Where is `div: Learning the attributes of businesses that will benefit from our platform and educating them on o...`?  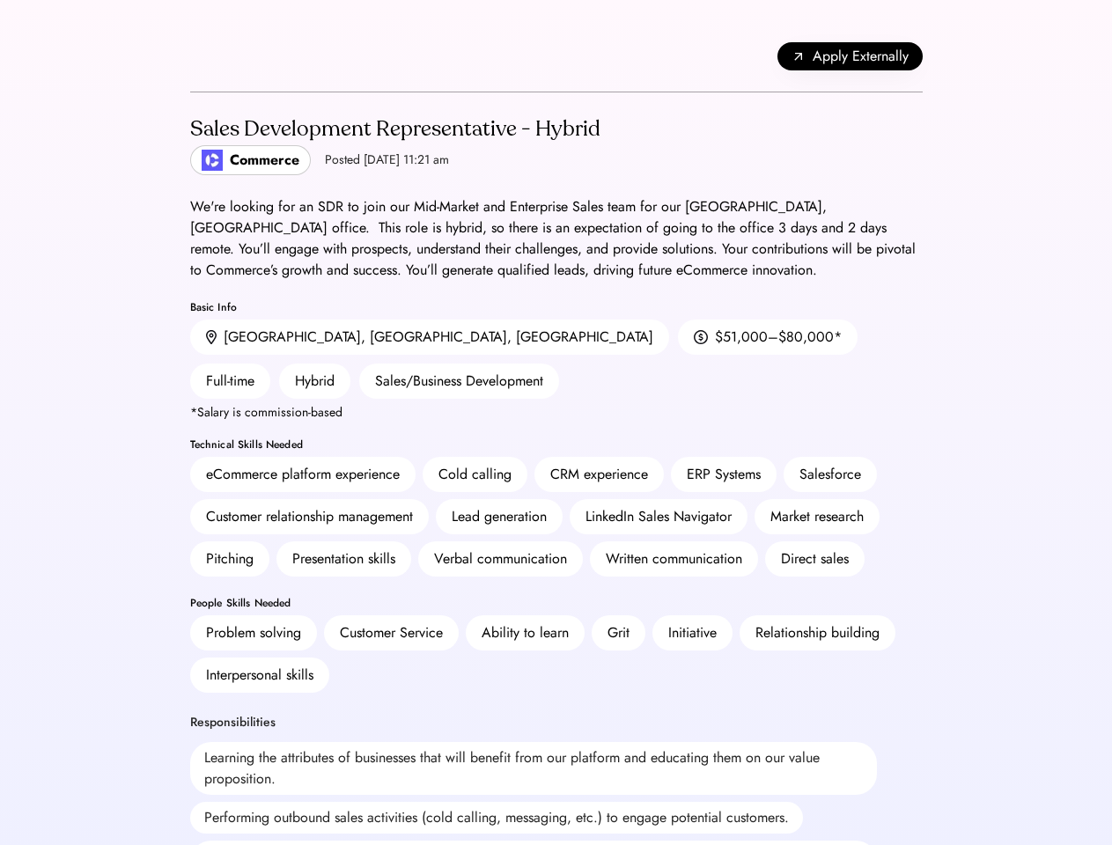 div: Learning the attributes of businesses that will benefit from our platform and educating them on o... is located at coordinates (534, 769).